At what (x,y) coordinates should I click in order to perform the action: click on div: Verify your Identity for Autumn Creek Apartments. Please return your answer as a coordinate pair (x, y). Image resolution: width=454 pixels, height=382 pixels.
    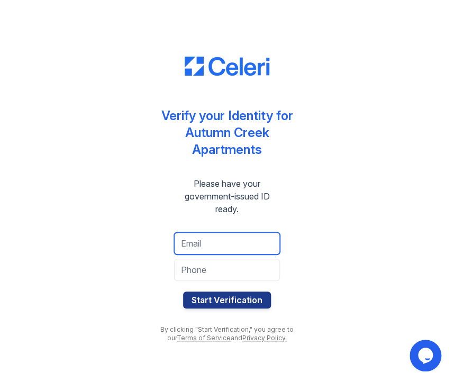
    Looking at the image, I should click on (227, 133).